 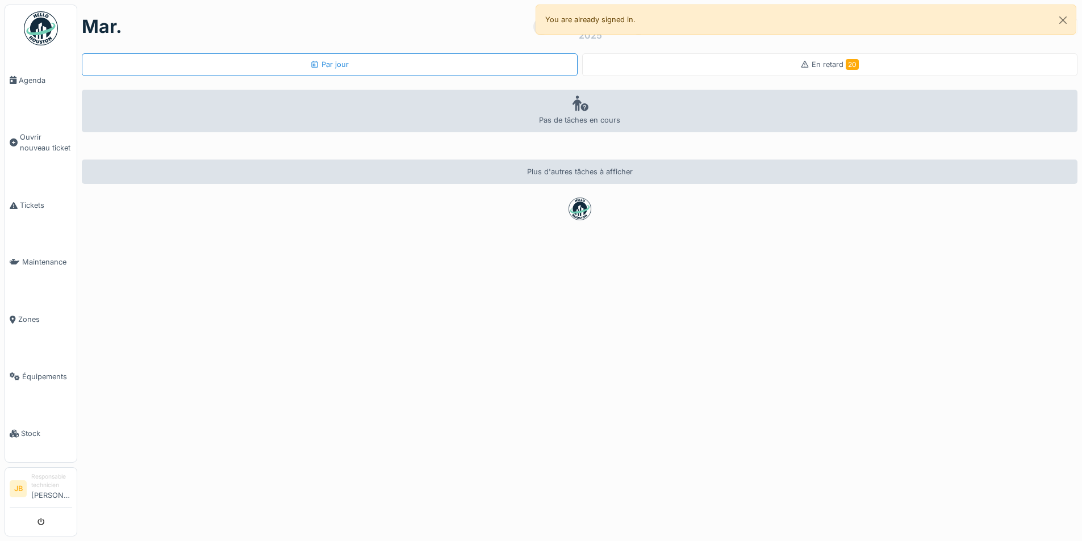 What do you see at coordinates (41, 205) in the screenshot?
I see `a: Tickets` at bounding box center [41, 205].